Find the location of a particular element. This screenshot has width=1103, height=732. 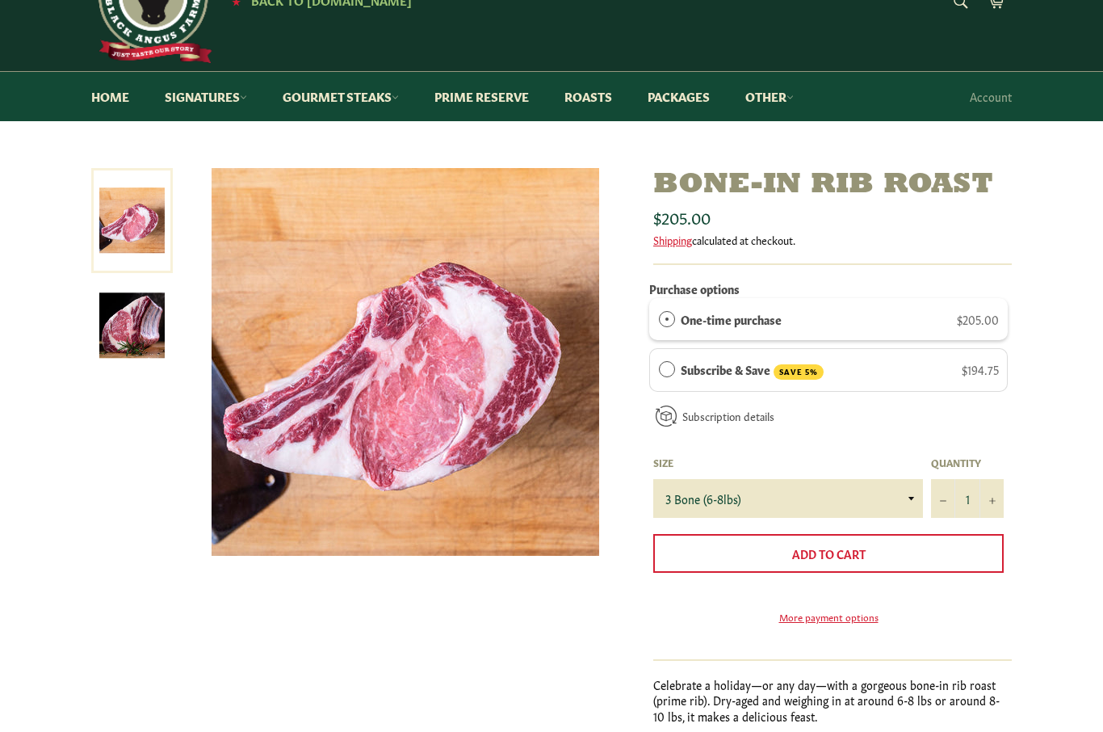

button: Reduce item quantity by one is located at coordinates (943, 498).